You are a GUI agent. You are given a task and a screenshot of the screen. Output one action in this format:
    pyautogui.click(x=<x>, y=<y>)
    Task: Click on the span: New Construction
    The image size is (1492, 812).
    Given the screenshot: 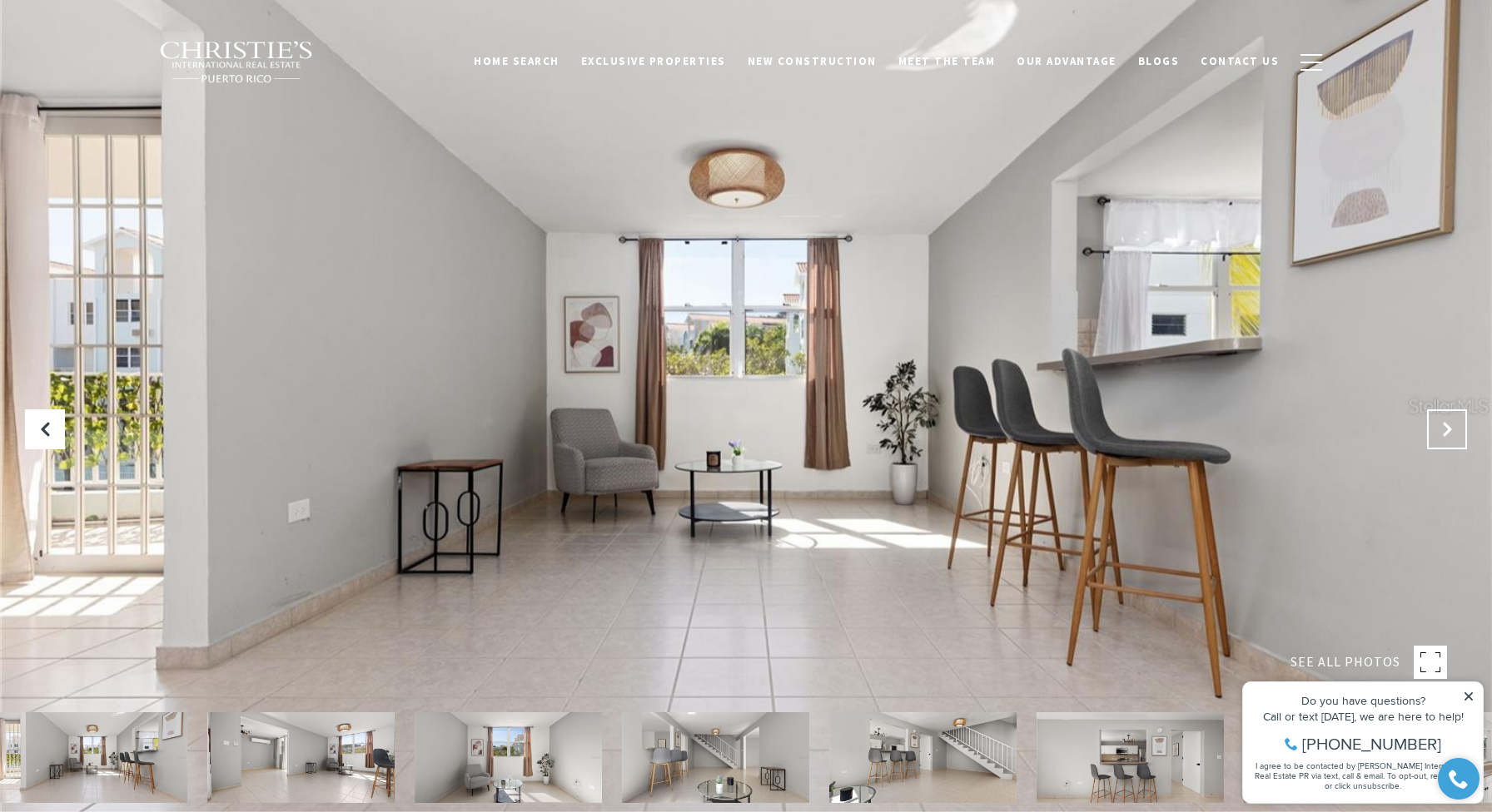 What is the action you would take?
    pyautogui.click(x=811, y=60)
    